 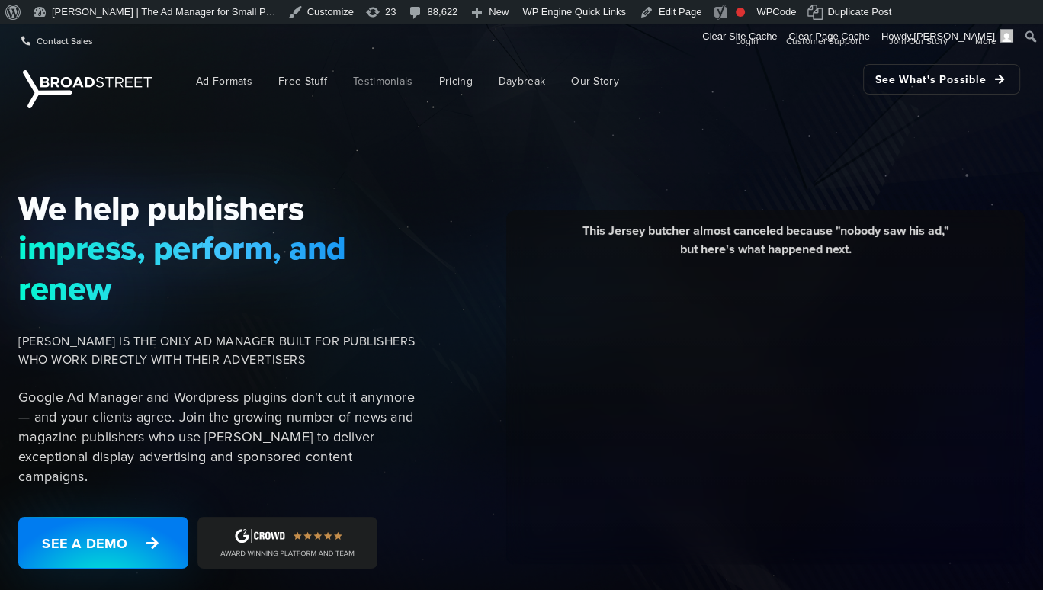 What do you see at coordinates (595, 81) in the screenshot?
I see `a: Our Story` at bounding box center [595, 81].